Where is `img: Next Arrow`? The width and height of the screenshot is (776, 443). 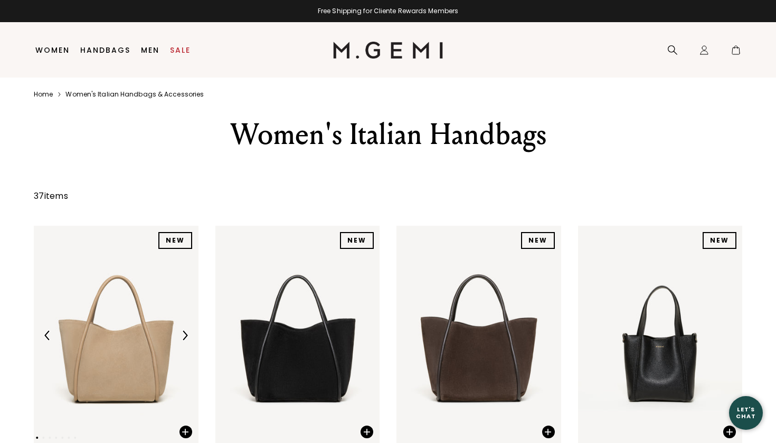 img: Next Arrow is located at coordinates (185, 336).